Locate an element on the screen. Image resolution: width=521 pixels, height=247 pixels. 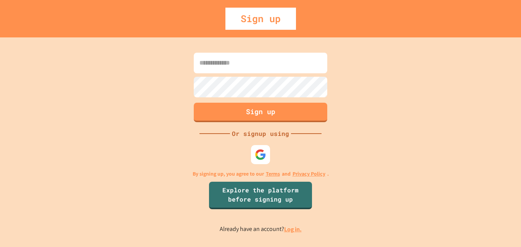
div: Sign up is located at coordinates (261, 19).